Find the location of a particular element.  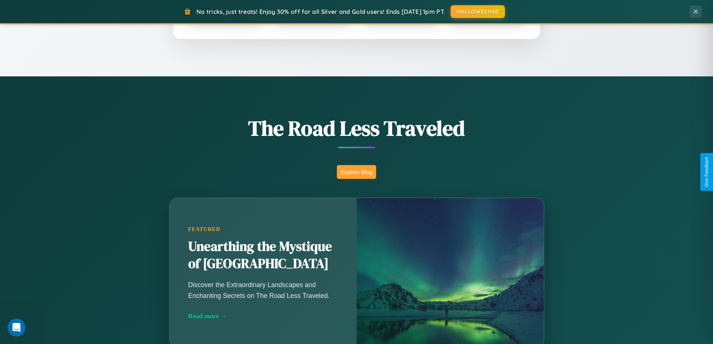

p: Discover the Extraordinary Landscapes and Enchanting Secrets on The Road Less Traveled. is located at coordinates (263, 290).